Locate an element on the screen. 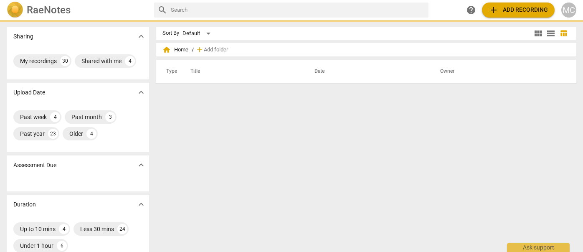 This screenshot has width=583, height=252. span: search is located at coordinates (163, 10).